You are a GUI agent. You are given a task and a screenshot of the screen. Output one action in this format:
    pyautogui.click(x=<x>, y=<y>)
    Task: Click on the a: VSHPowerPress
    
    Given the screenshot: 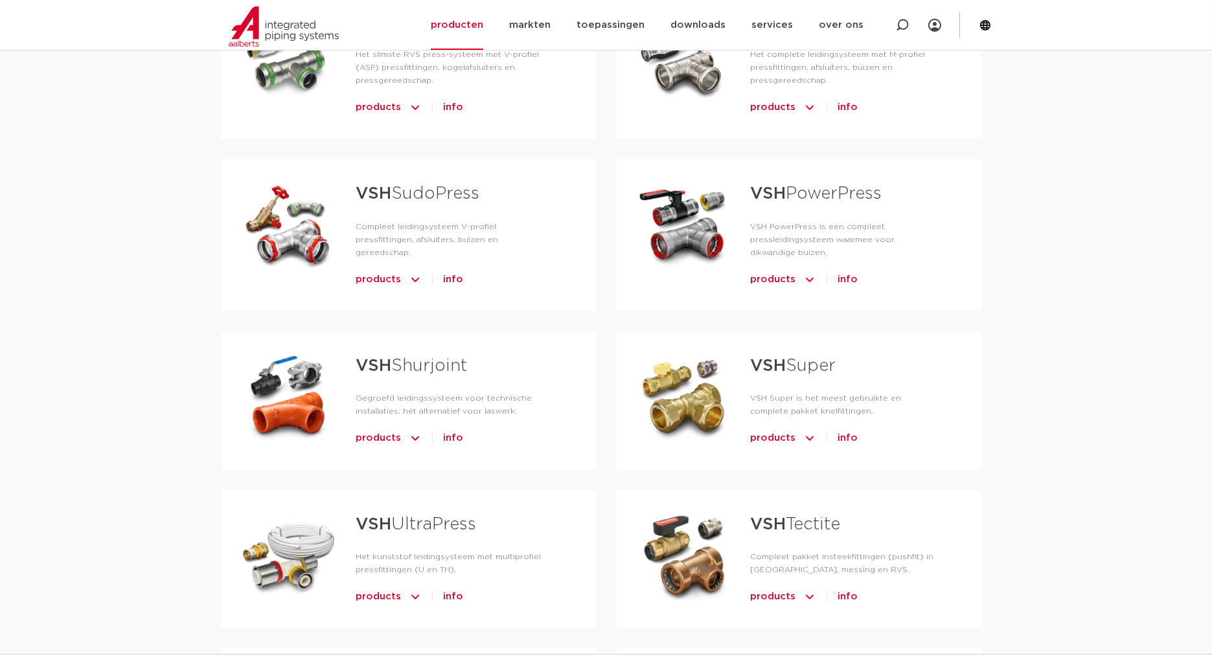 What is the action you would take?
    pyautogui.click(x=815, y=194)
    